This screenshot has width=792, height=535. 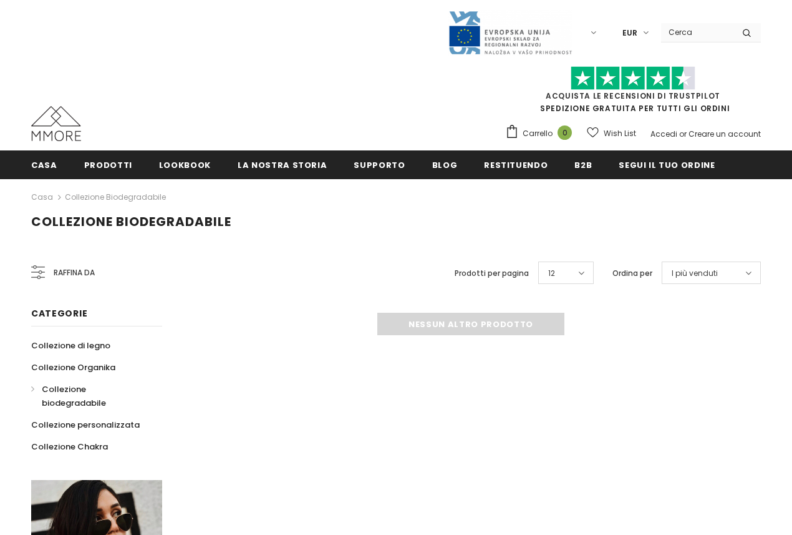 What do you see at coordinates (282, 164) in the screenshot?
I see `a: La nostra storia` at bounding box center [282, 164].